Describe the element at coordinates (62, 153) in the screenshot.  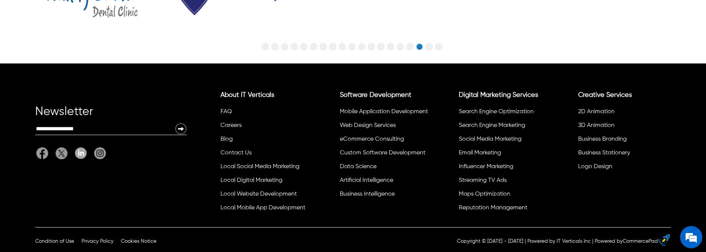
I see `a: Twitter` at that location.